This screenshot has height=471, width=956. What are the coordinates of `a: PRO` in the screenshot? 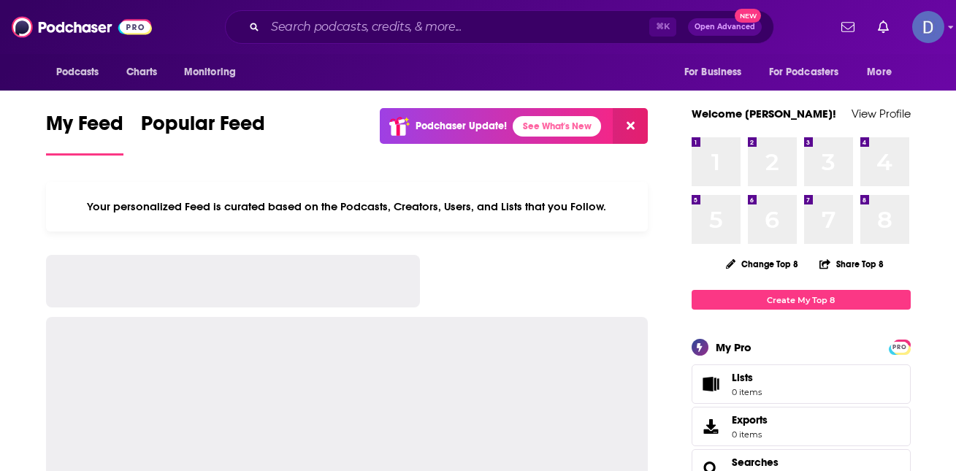 It's located at (900, 346).